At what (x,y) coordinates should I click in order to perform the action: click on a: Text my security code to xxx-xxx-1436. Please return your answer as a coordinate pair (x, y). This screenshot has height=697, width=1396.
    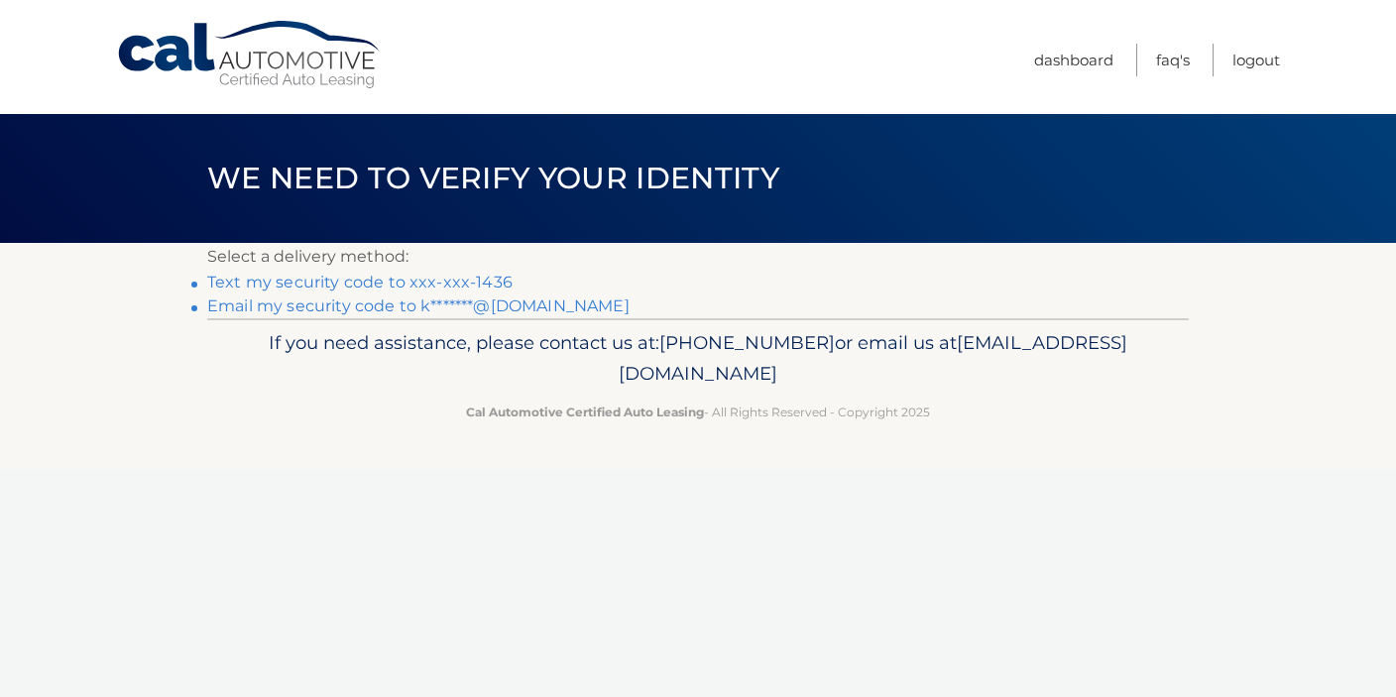
    Looking at the image, I should click on (360, 282).